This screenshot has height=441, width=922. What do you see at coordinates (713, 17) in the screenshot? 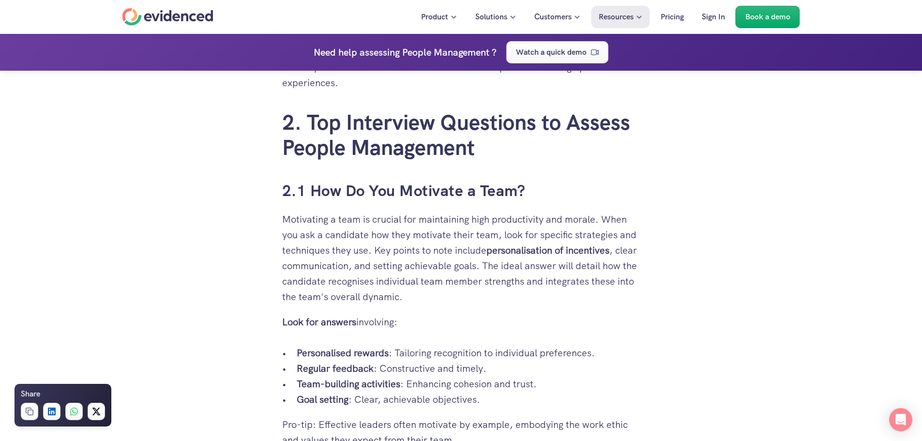
I see `a: Sign In` at bounding box center [713, 17].